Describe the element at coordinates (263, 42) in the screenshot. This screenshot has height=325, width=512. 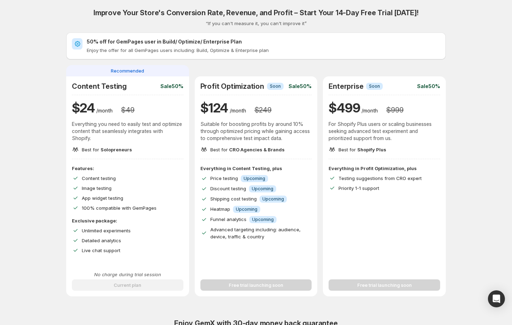
I see `h2: 50% off for GemPages user in Build/ Optimize/ Enterprise Plan` at that location.